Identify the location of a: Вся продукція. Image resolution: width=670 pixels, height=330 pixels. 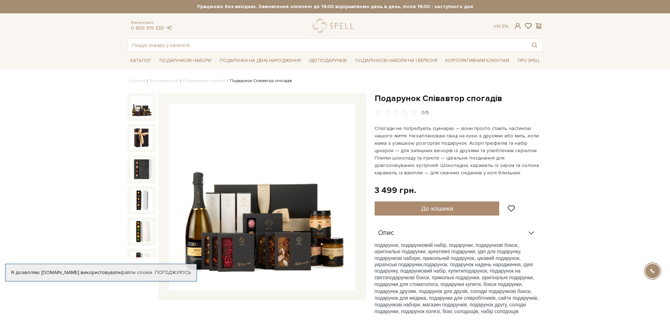
(164, 81).